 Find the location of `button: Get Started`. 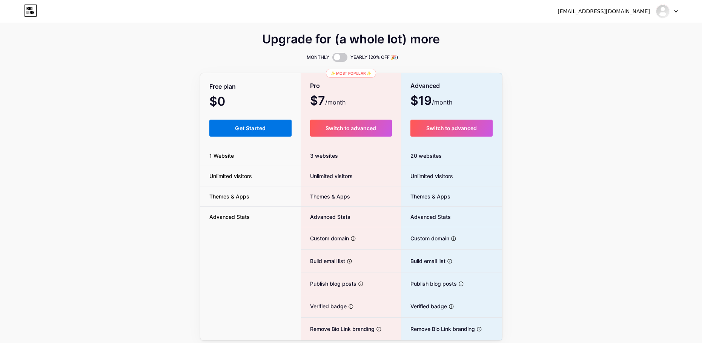

button: Get Started is located at coordinates (250, 128).